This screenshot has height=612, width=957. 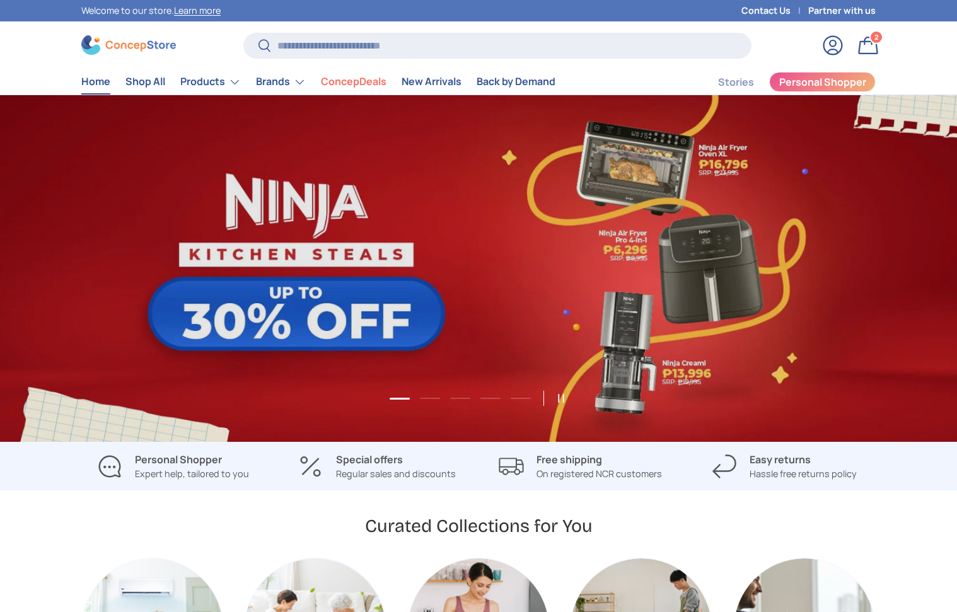 I want to click on img: ConcepStore, so click(x=129, y=45).